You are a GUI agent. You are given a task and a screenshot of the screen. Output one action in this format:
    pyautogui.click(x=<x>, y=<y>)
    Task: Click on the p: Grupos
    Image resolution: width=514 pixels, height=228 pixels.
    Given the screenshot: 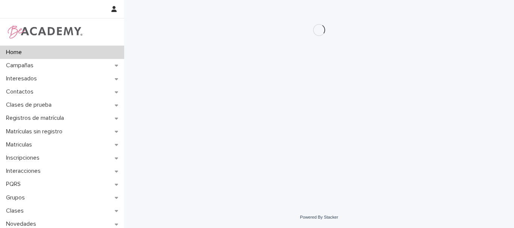 What is the action you would take?
    pyautogui.click(x=17, y=198)
    